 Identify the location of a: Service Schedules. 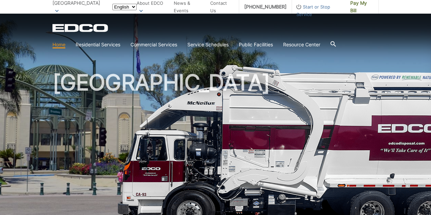
(208, 45).